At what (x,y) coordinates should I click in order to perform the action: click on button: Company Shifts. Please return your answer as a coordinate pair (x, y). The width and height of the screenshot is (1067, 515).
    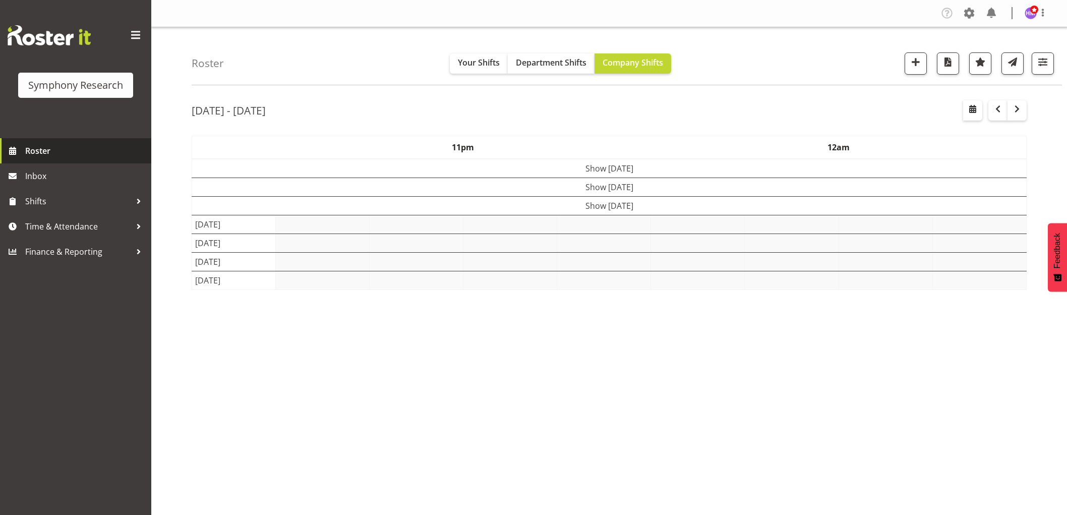
    Looking at the image, I should click on (633, 64).